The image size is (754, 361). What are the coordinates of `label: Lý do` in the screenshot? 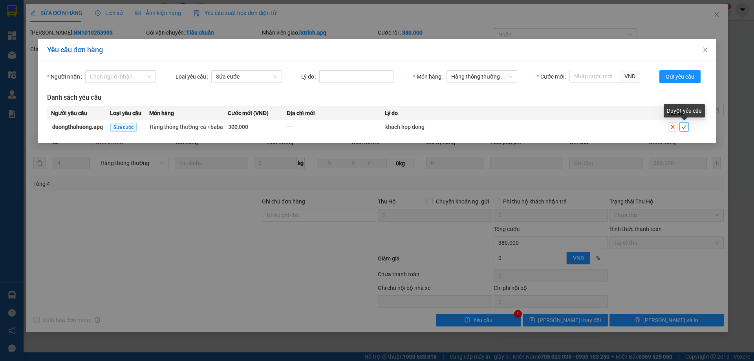 It's located at (310, 77).